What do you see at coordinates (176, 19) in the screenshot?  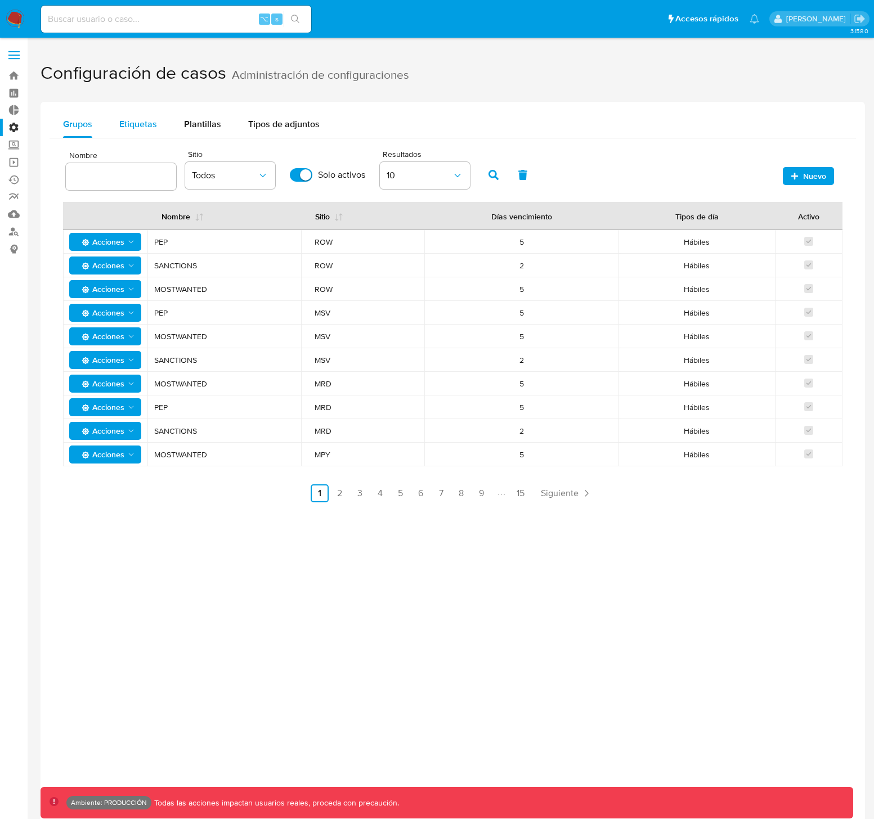 I see `input: Buscar usuario o caso...` at bounding box center [176, 19].